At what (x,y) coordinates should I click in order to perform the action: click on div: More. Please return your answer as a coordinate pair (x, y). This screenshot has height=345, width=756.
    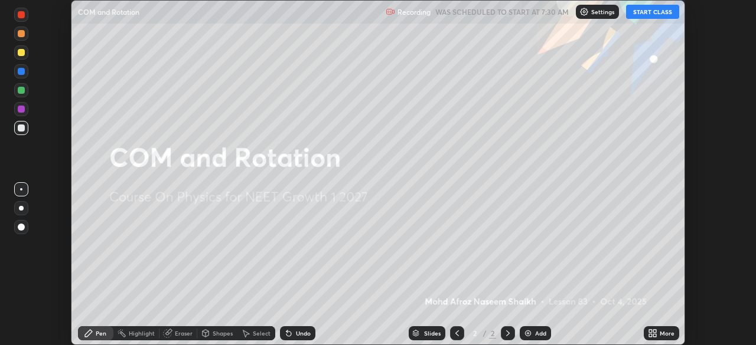
    Looking at the image, I should click on (667, 334).